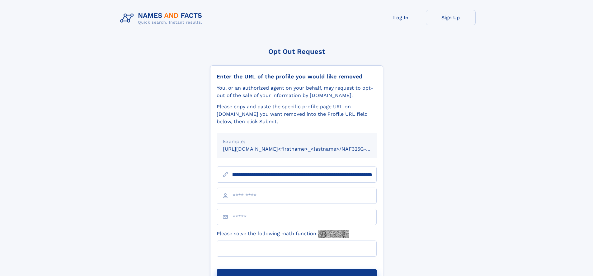  What do you see at coordinates (282, 234) in the screenshot?
I see `label: Please solve the following math function:` at bounding box center [282, 234].